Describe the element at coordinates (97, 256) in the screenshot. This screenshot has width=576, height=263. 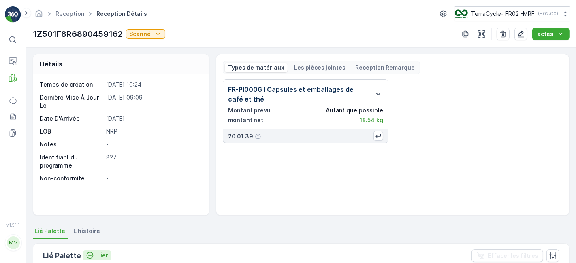
I see `button: Lier` at that location.